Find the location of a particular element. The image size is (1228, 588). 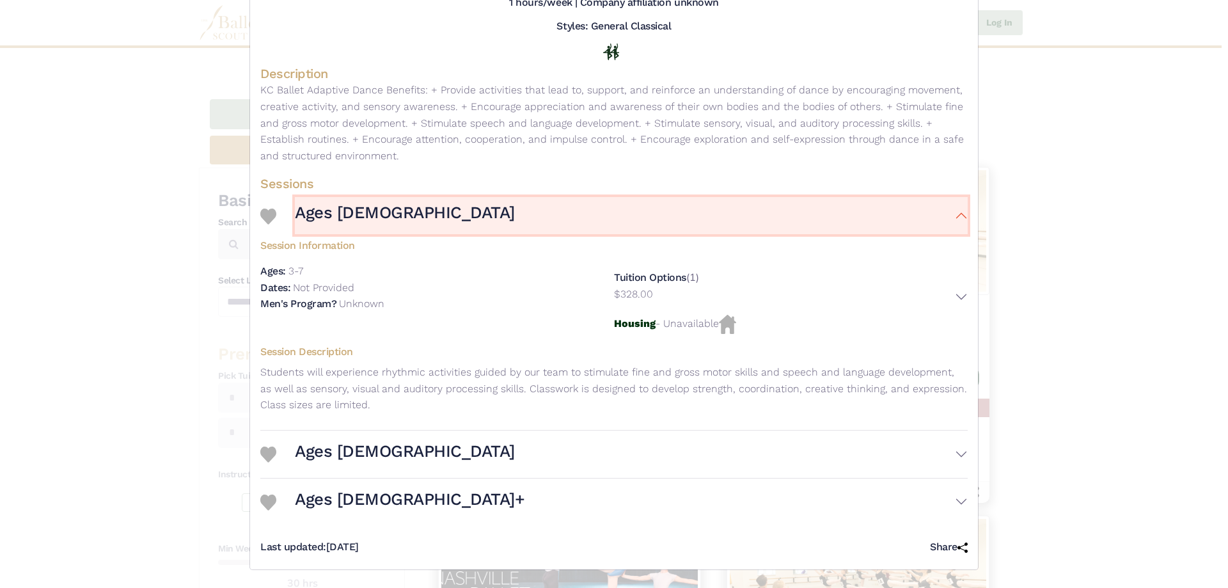

h5: Styles: General Classical is located at coordinates (613, 26).